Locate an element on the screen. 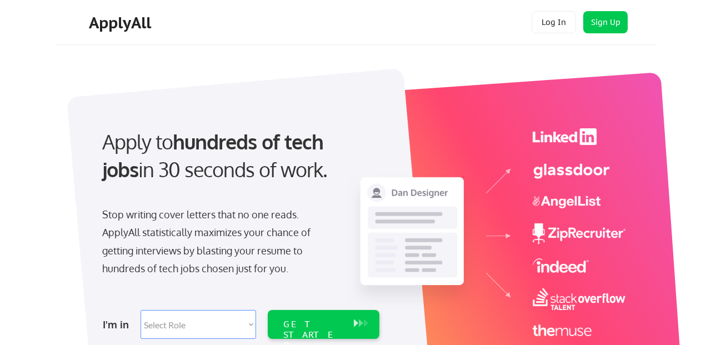  div: I'm in is located at coordinates (118, 324).